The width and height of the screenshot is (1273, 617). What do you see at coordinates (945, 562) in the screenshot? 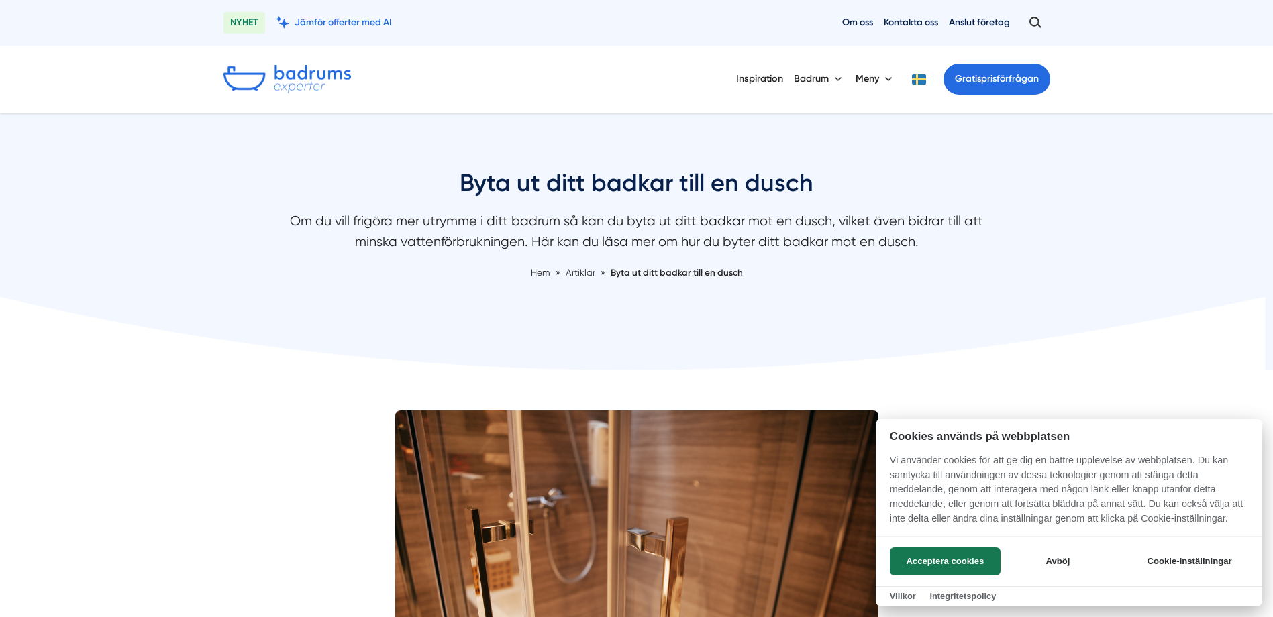
I see `button: Acceptera cookies` at bounding box center [945, 562].